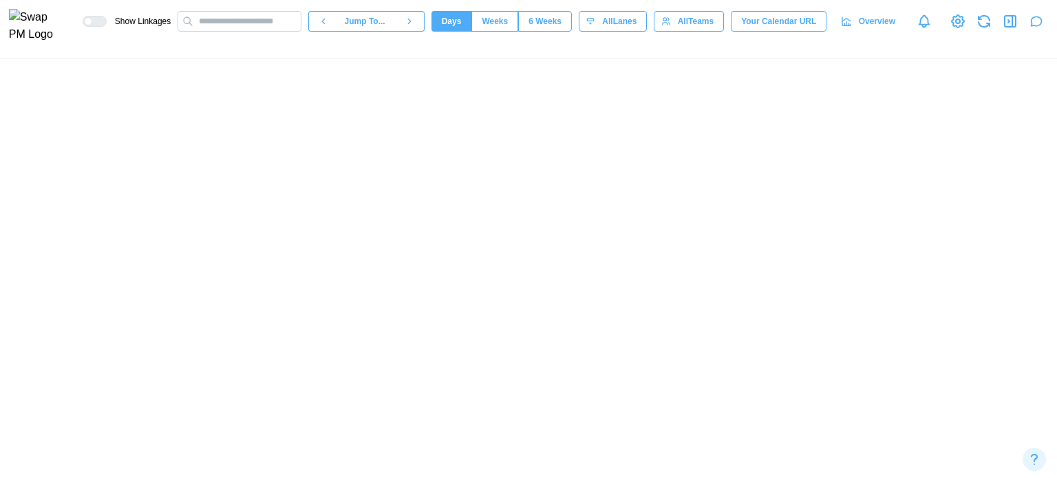 Image resolution: width=1057 pixels, height=478 pixels. What do you see at coordinates (452, 21) in the screenshot?
I see `span: Days` at bounding box center [452, 21].